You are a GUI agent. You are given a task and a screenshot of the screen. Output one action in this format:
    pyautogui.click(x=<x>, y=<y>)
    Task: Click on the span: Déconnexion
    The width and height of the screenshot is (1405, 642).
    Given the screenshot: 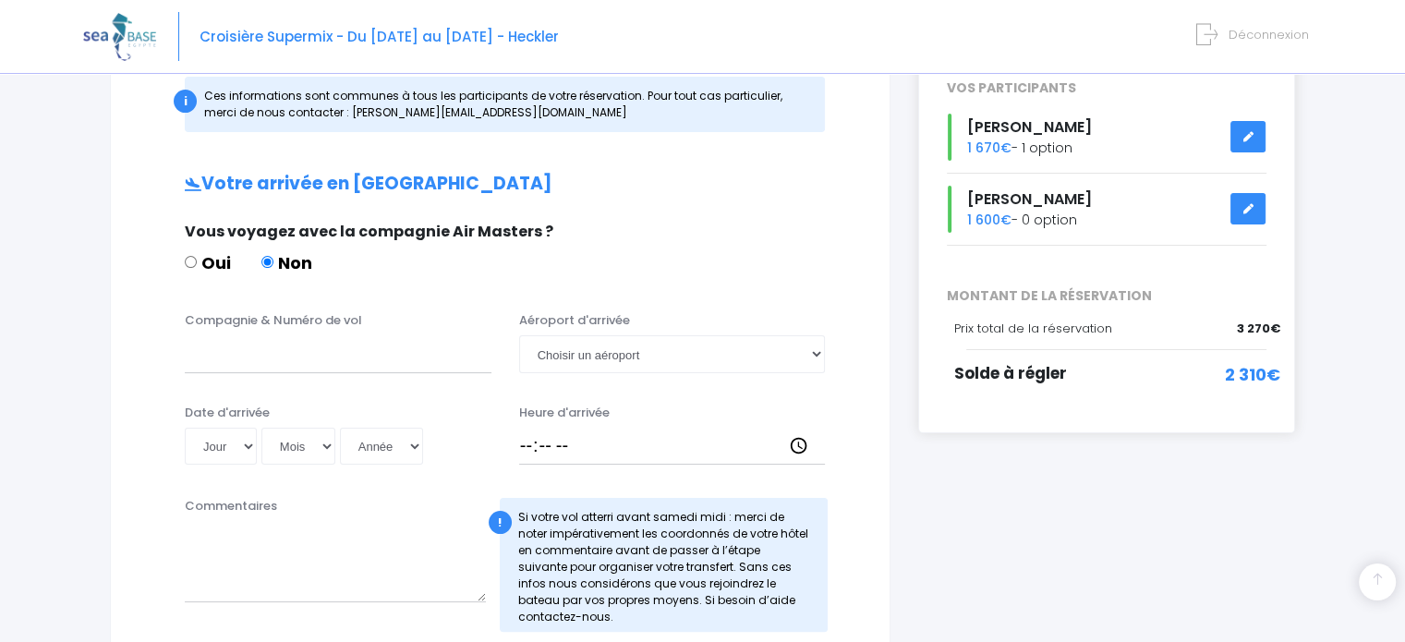 What is the action you would take?
    pyautogui.click(x=1268, y=34)
    